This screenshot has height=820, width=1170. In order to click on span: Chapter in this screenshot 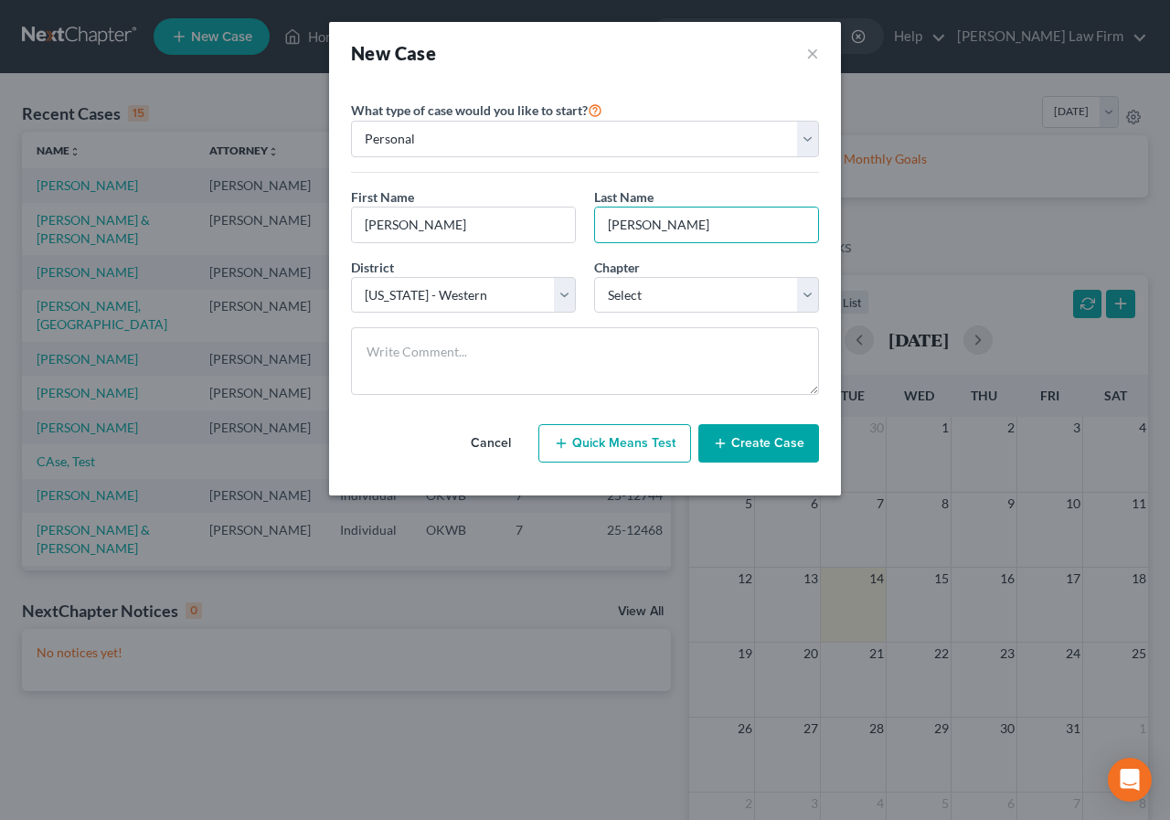, I will do `click(617, 267)`.